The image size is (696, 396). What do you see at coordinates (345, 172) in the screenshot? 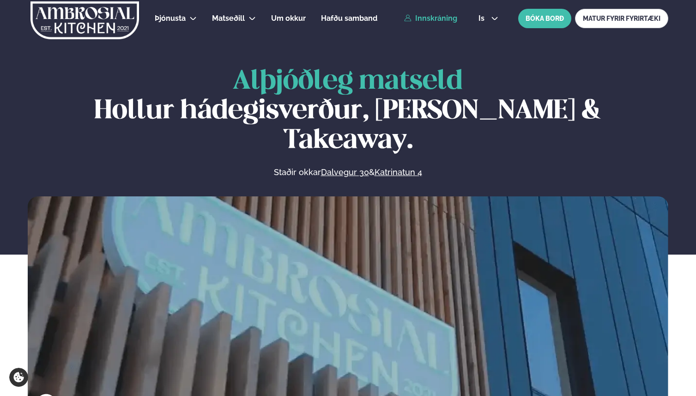
I see `a: Dalvegur 30` at bounding box center [345, 172].